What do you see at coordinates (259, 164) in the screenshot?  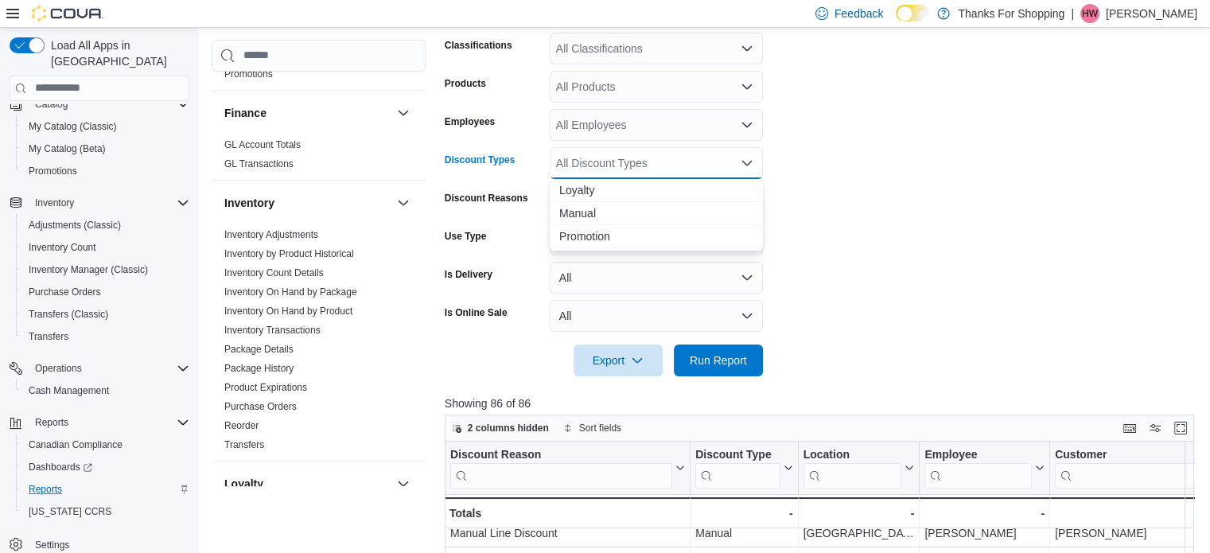 I see `a: GL Transactions` at bounding box center [259, 164].